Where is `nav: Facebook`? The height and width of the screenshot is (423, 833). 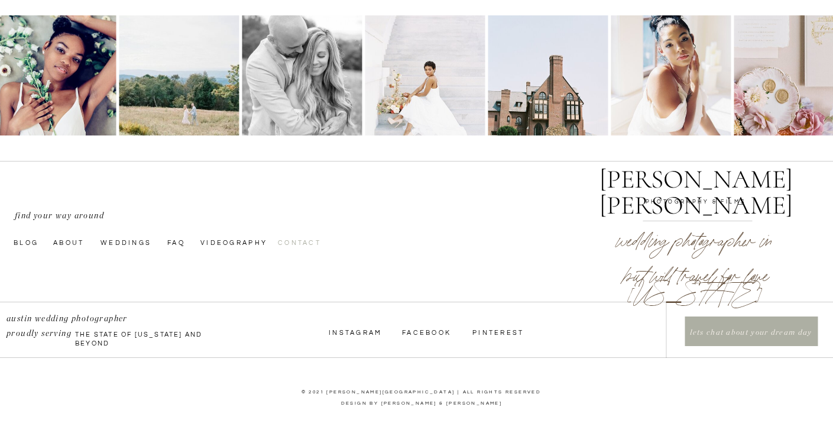 nav: Facebook is located at coordinates (428, 332).